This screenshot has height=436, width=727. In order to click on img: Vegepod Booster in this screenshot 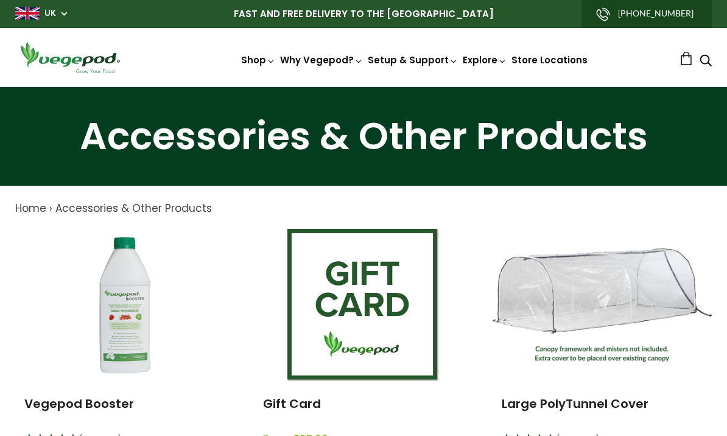, I will do `click(125, 305)`.